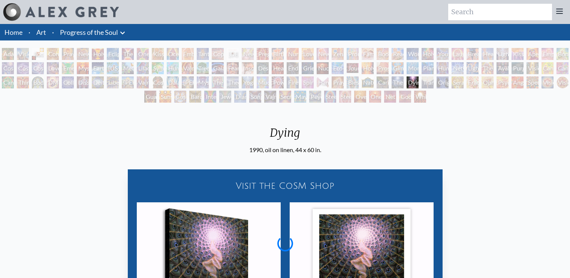 The width and height of the screenshot is (570, 278). What do you see at coordinates (165, 97) in the screenshot?
I see `div: Sunyata` at bounding box center [165, 97].